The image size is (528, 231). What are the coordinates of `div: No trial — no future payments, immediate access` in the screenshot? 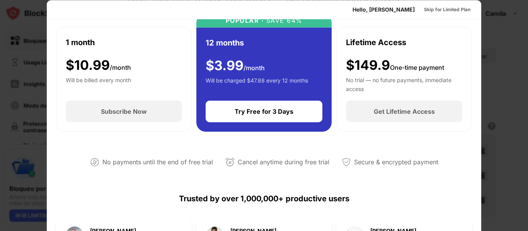 It's located at (404, 84).